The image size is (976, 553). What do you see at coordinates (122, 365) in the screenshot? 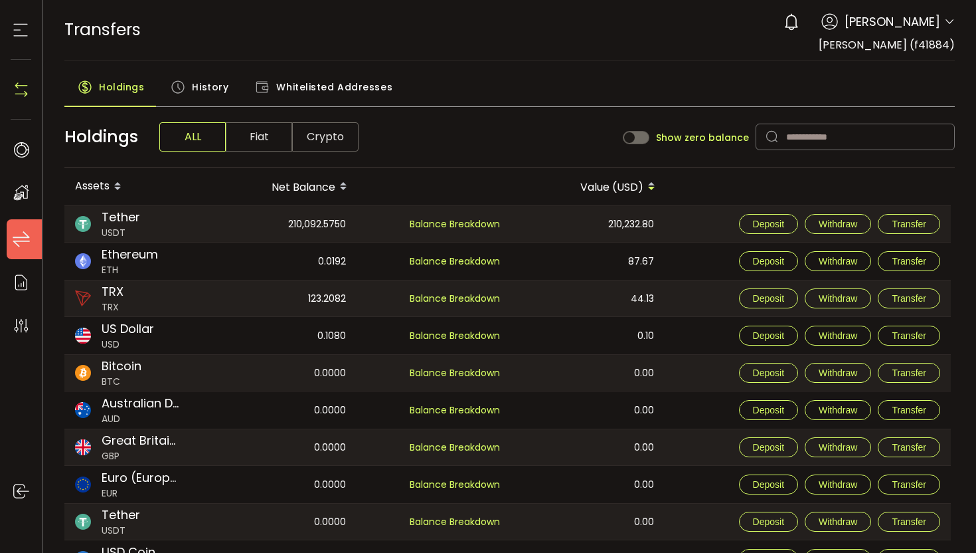
I see `span: Bitcoin` at bounding box center [122, 365].